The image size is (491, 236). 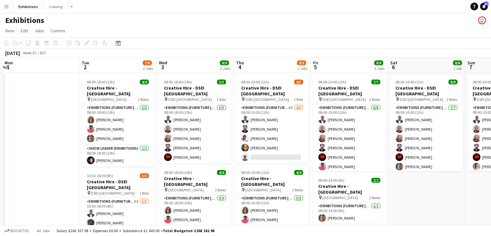 What do you see at coordinates (298, 82) in the screenshot?
I see `span: 4/5` at bounding box center [298, 82].